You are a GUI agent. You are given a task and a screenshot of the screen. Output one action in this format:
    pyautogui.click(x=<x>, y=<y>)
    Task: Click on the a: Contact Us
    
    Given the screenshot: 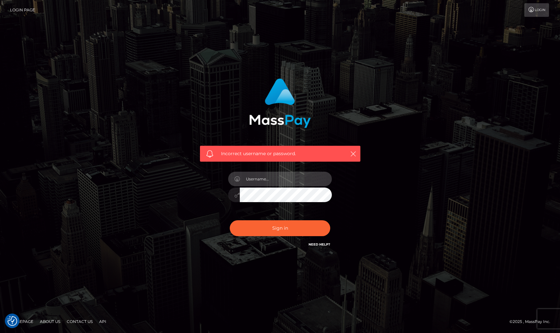 What is the action you would take?
    pyautogui.click(x=80, y=322)
    